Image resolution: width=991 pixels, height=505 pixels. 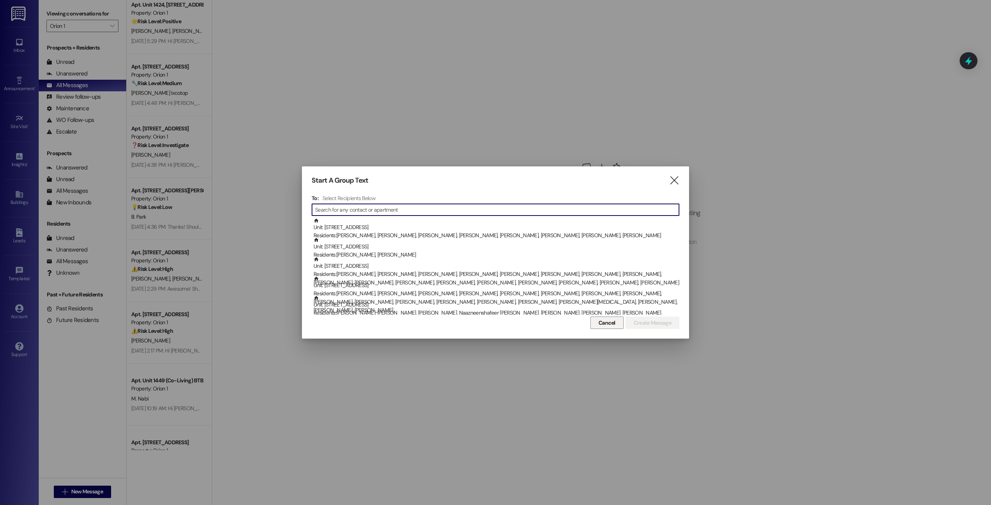 What do you see at coordinates (607, 323) in the screenshot?
I see `button: Cancel` at bounding box center [607, 323].